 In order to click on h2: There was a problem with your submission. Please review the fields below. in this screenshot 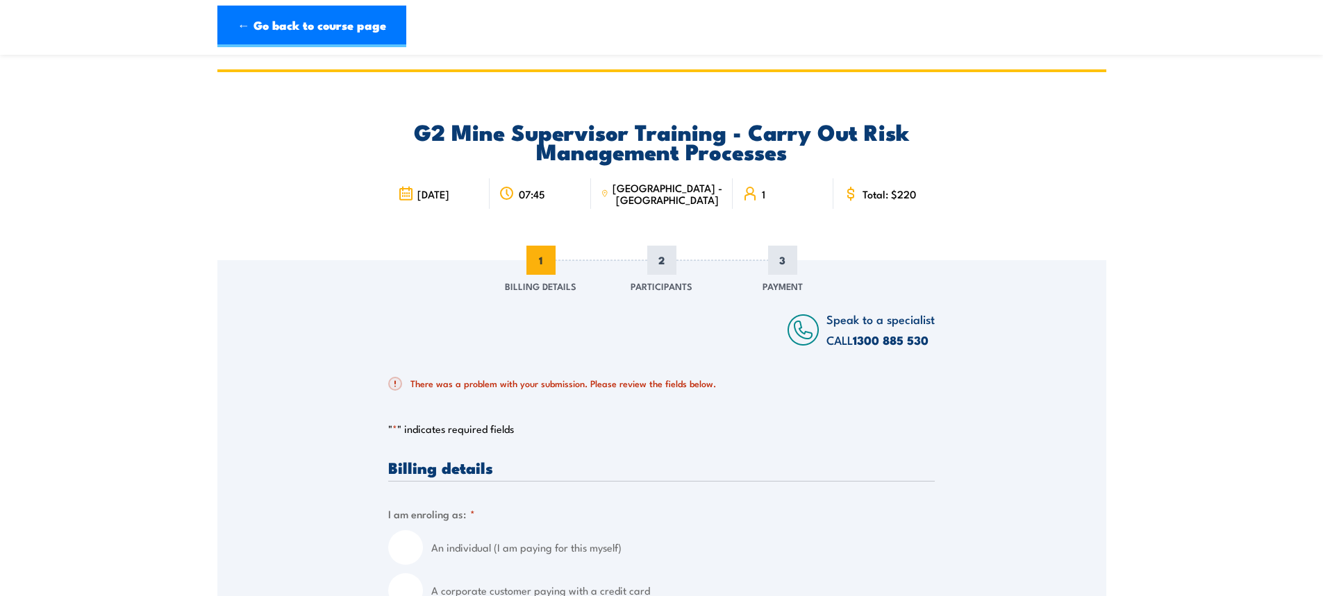, I will do `click(655, 384)`.